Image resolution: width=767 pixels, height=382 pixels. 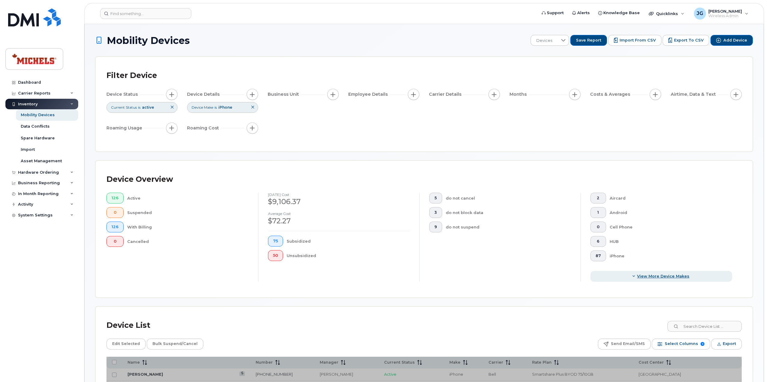 What do you see at coordinates (435, 212) in the screenshot?
I see `span: 3` at bounding box center [435, 212].